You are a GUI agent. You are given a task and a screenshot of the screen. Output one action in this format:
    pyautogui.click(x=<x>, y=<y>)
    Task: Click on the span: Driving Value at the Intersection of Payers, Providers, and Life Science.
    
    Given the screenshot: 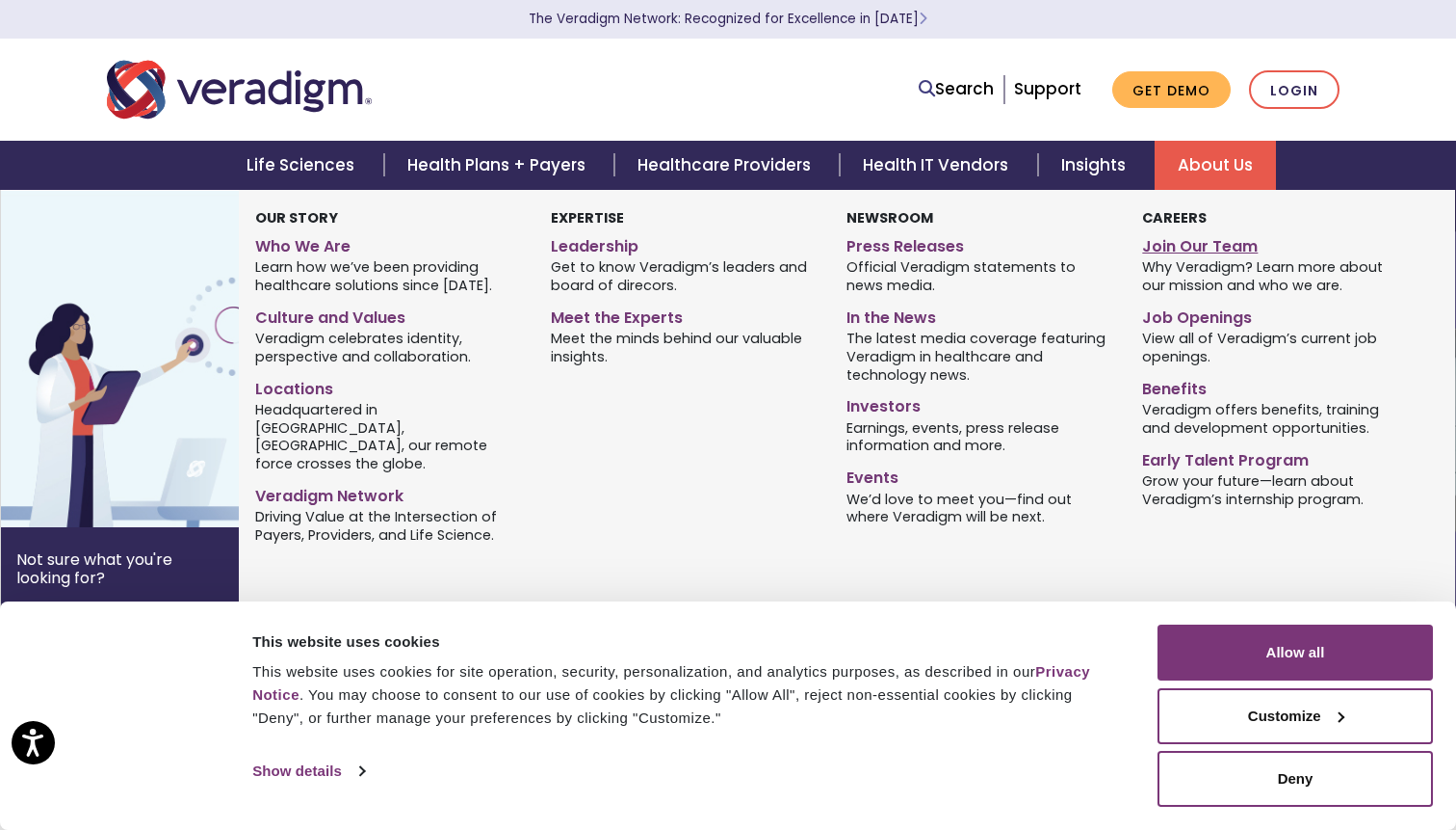 What is the action you would take?
    pyautogui.click(x=388, y=525)
    